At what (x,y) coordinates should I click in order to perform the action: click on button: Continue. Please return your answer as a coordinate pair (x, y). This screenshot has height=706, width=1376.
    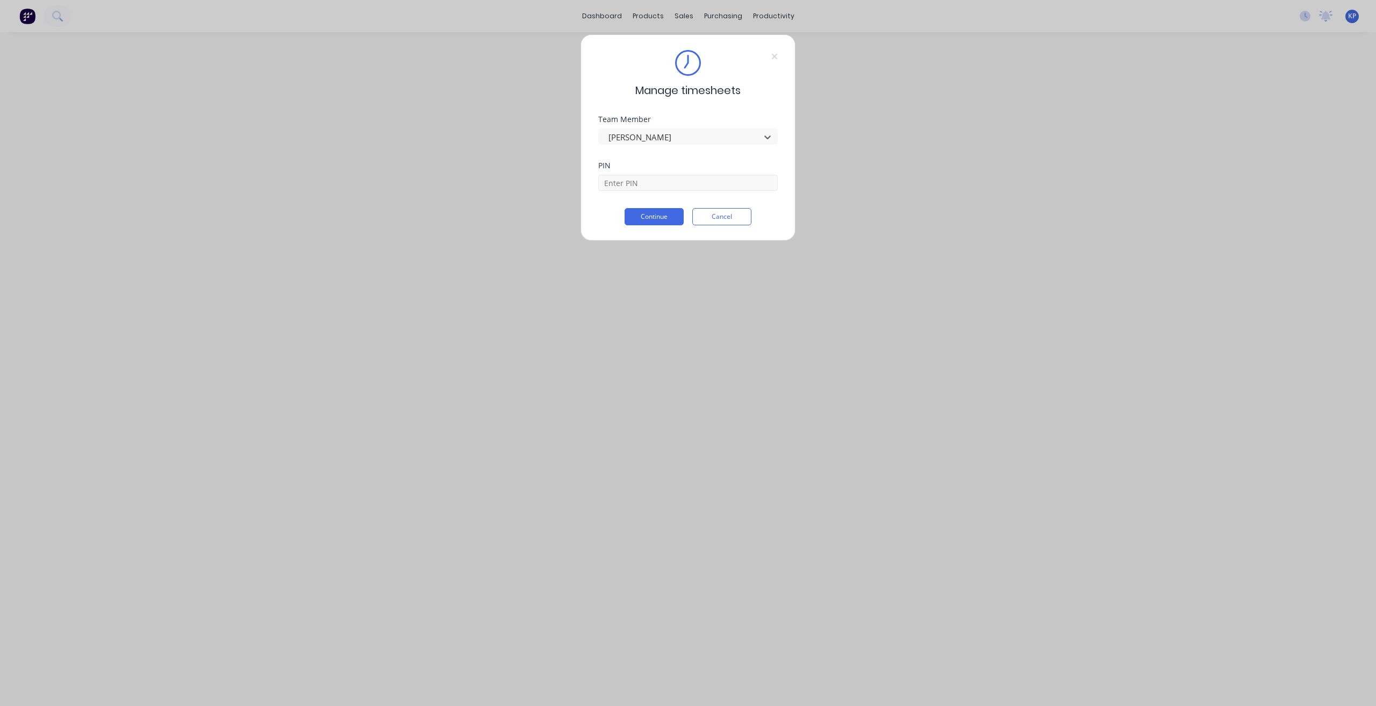
    Looking at the image, I should click on (654, 217).